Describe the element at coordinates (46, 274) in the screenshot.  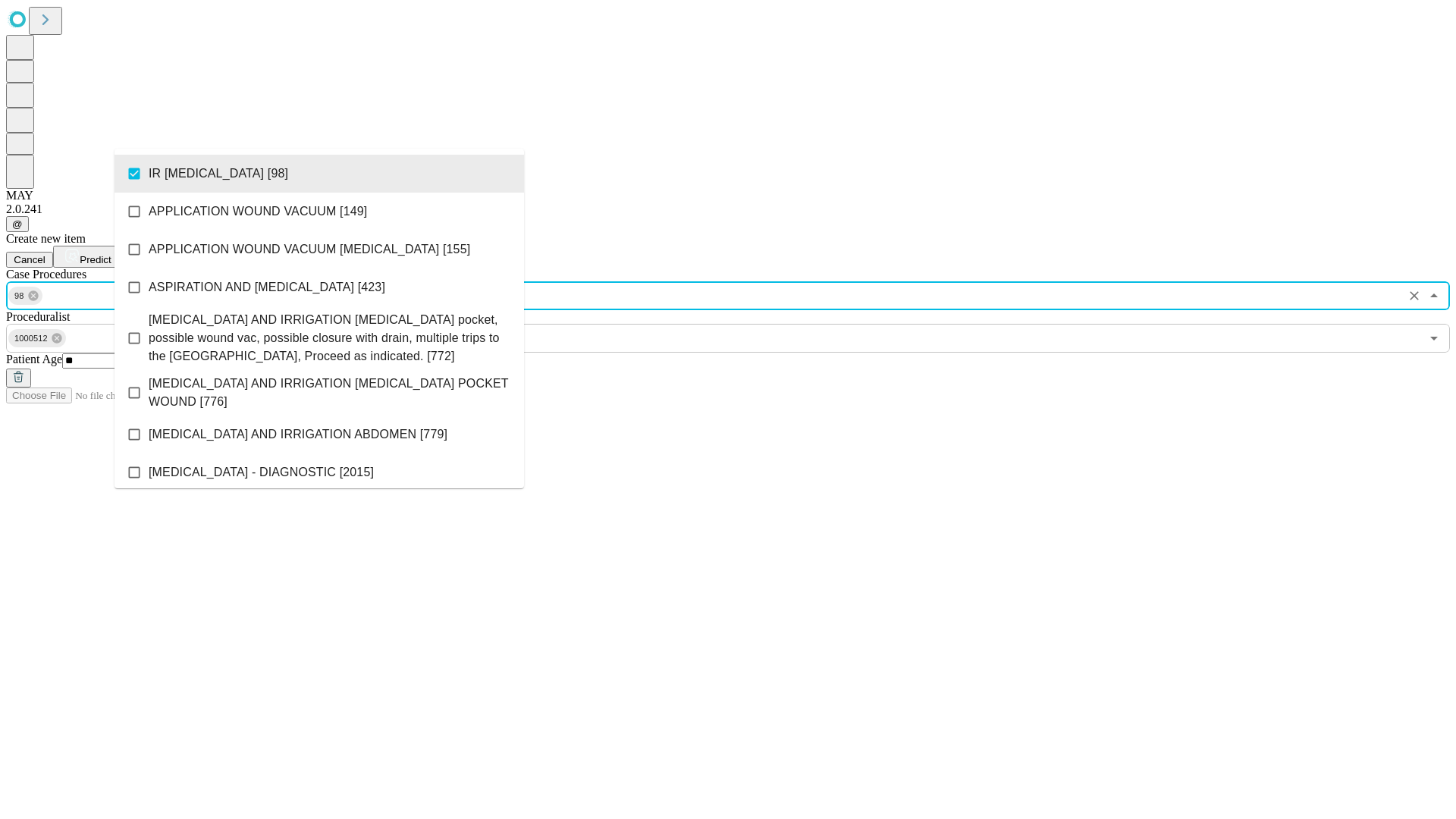
I see `span: Scheduled Procedure` at that location.